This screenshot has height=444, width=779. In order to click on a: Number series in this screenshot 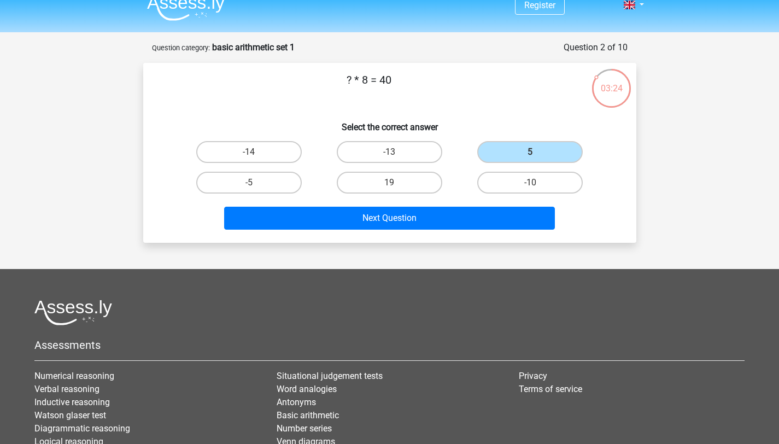, I will do `click(304, 428)`.